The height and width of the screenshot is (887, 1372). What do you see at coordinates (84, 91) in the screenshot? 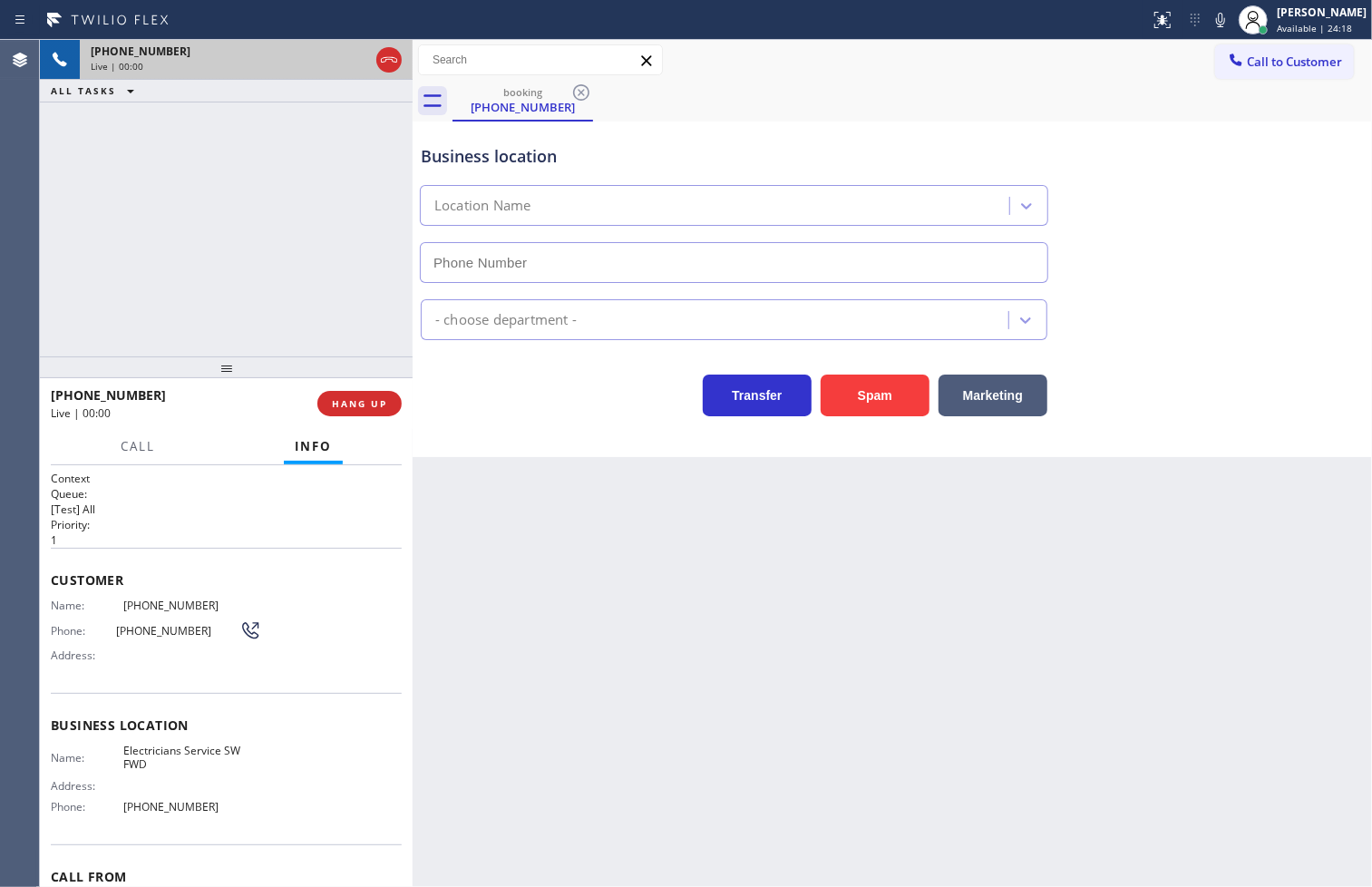
I see `span: ALL TASKS` at bounding box center [84, 91].